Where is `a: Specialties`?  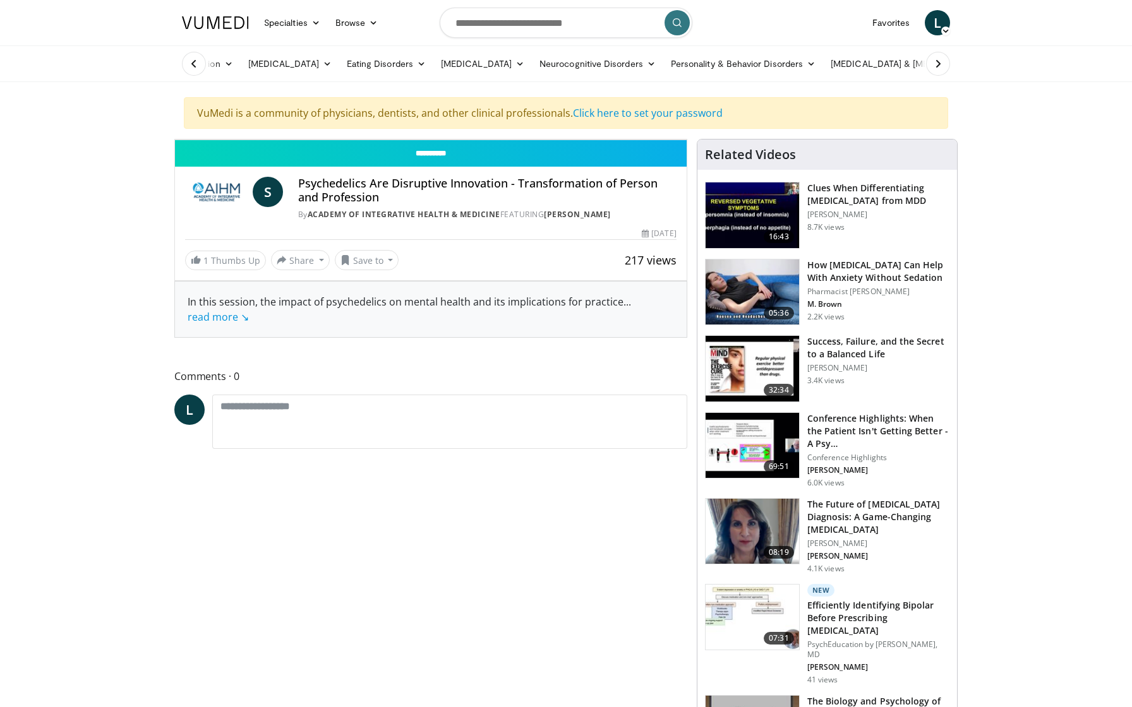
a: Specialties is located at coordinates (292, 23).